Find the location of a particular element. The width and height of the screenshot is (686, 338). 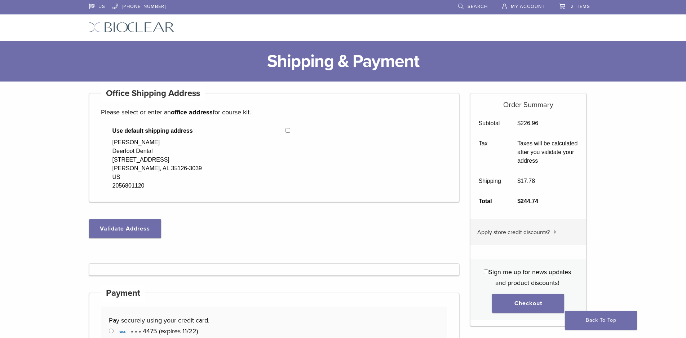

th: Tax is located at coordinates (490, 152).